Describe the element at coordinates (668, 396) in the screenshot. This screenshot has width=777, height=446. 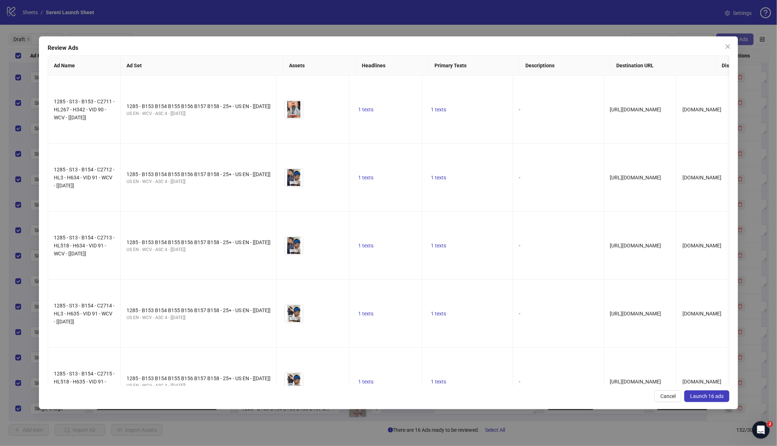
I see `span: Cancel` at that location.